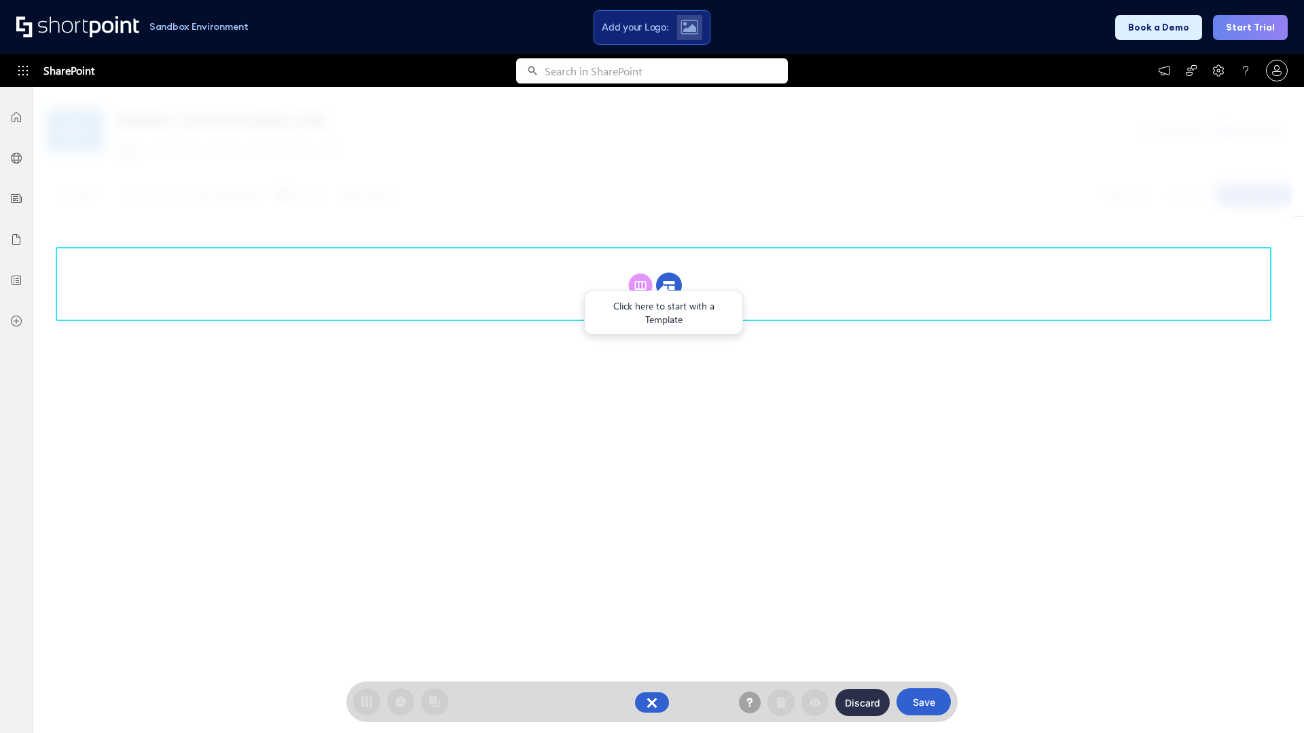 Image resolution: width=1304 pixels, height=733 pixels. What do you see at coordinates (1158, 27) in the screenshot?
I see `button: Book a Demo` at bounding box center [1158, 27].